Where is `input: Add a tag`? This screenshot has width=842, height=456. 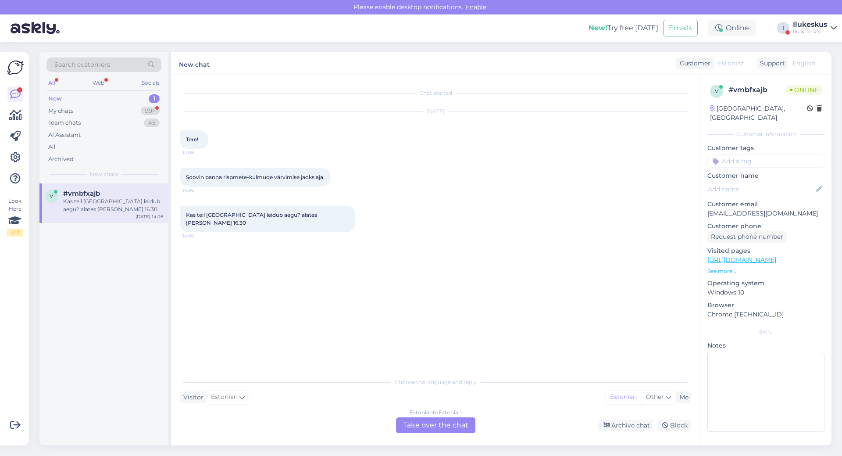 input: Add a tag is located at coordinates (766, 161).